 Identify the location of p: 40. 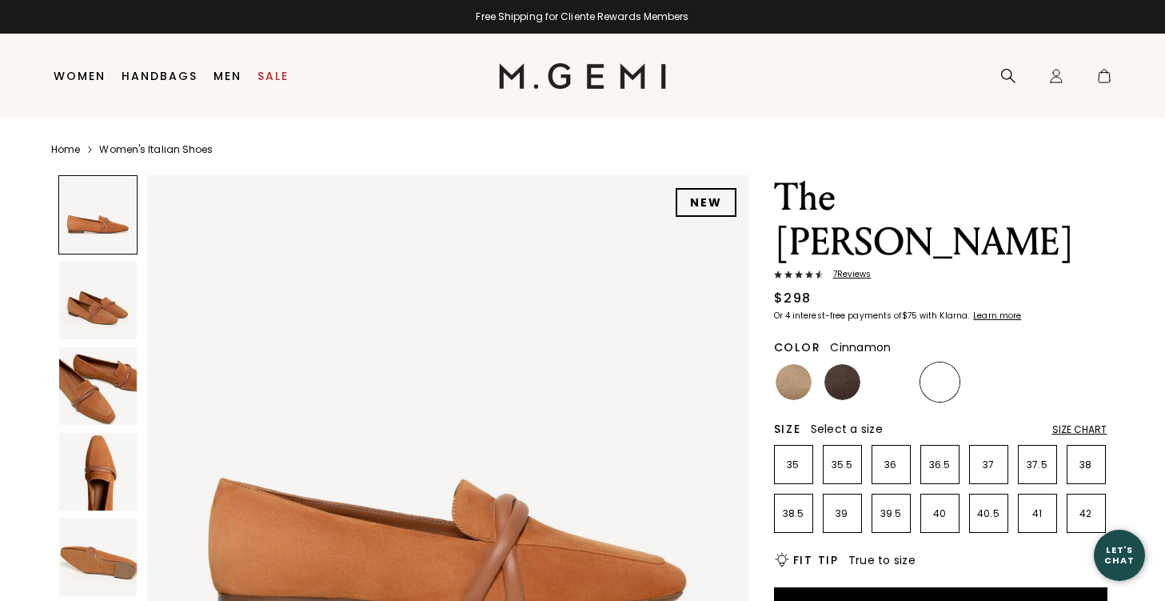
(940, 514).